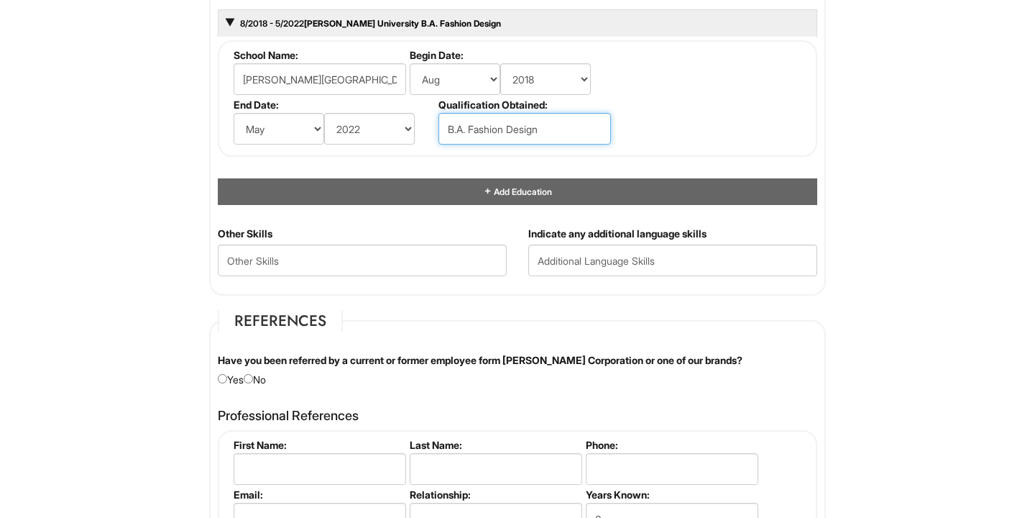 Image resolution: width=1035 pixels, height=518 pixels. What do you see at coordinates (522, 191) in the screenshot?
I see `span: Add Education` at bounding box center [522, 191].